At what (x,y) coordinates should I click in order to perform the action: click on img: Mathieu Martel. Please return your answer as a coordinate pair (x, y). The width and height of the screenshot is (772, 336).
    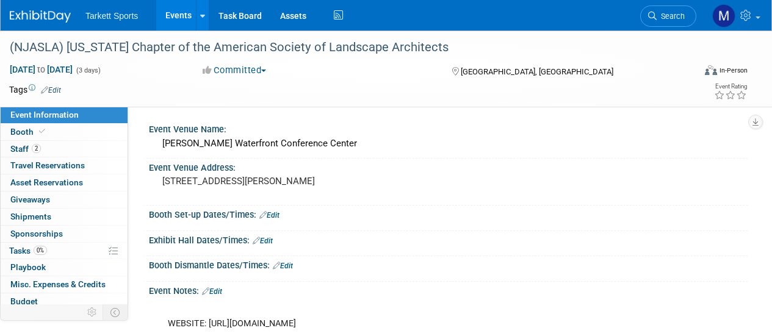
    Looking at the image, I should click on (724, 16).